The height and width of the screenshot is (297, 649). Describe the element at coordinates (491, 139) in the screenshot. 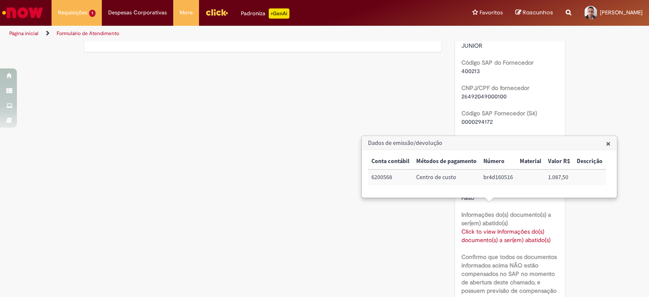

I see `b: Fornecedor bloqueado` at that location.